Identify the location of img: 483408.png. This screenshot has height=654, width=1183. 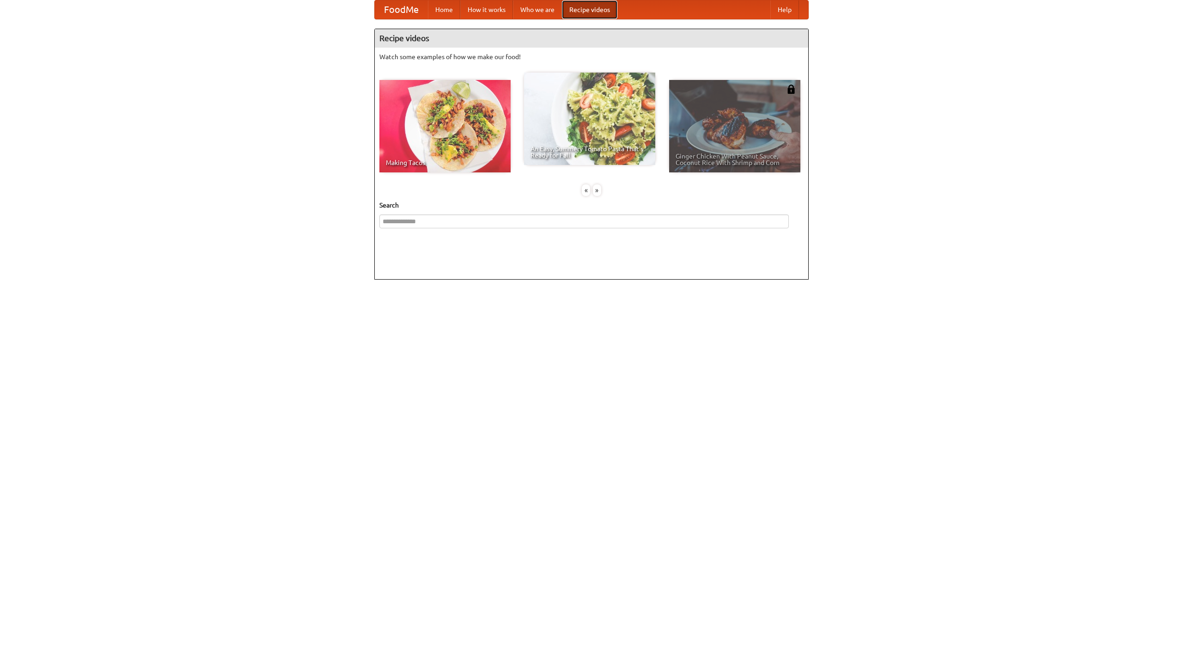
(791, 89).